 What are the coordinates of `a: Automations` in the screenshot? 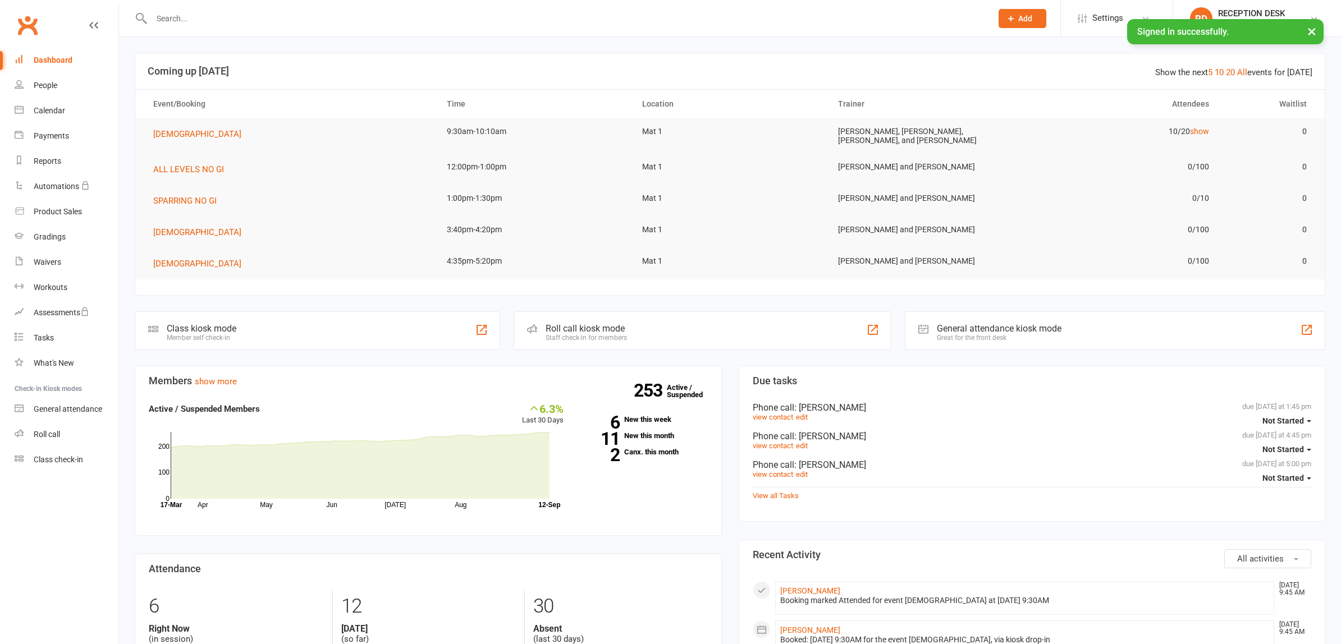 It's located at (66, 186).